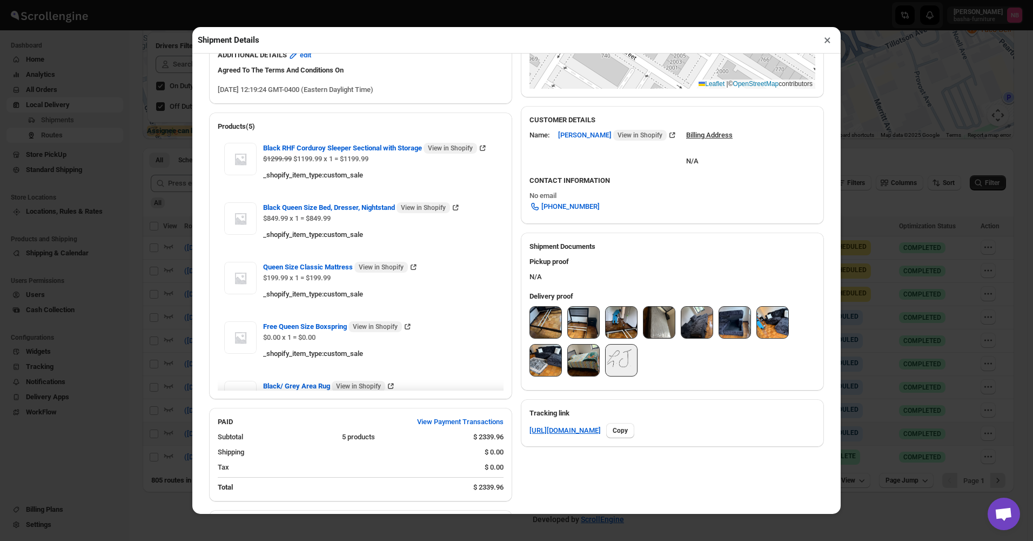 The width and height of the screenshot is (1033, 541). I want to click on h3: CUSTOMER DETAILS, so click(672, 120).